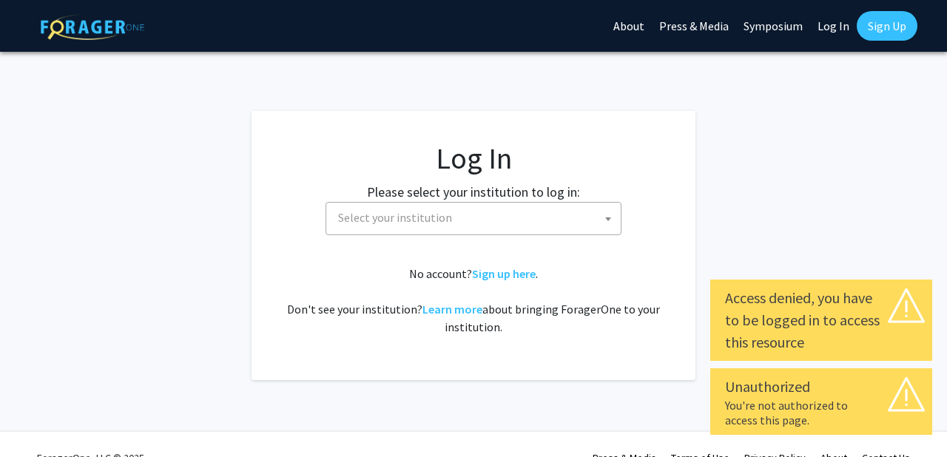 The height and width of the screenshot is (457, 947). What do you see at coordinates (504, 274) in the screenshot?
I see `a: Sign up here` at bounding box center [504, 274].